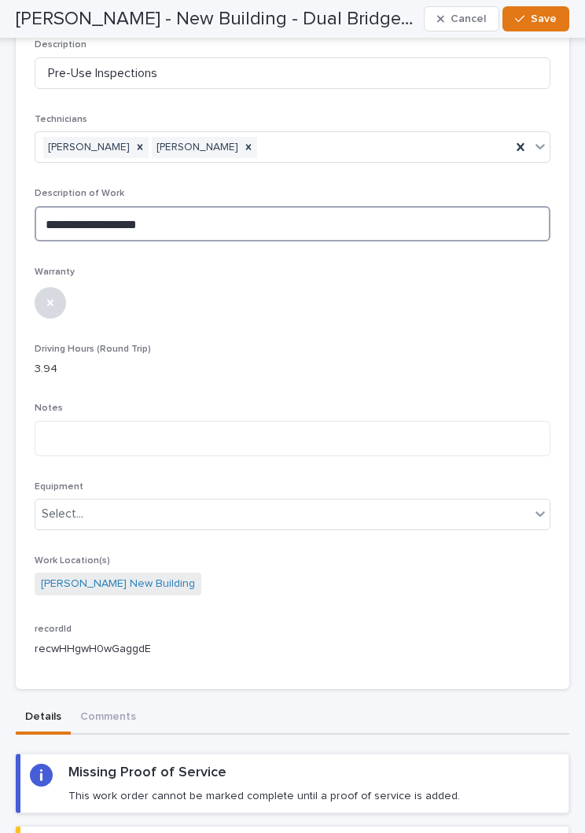 The image size is (585, 833). What do you see at coordinates (293, 369) in the screenshot?
I see `p: 3.94` at bounding box center [293, 369].